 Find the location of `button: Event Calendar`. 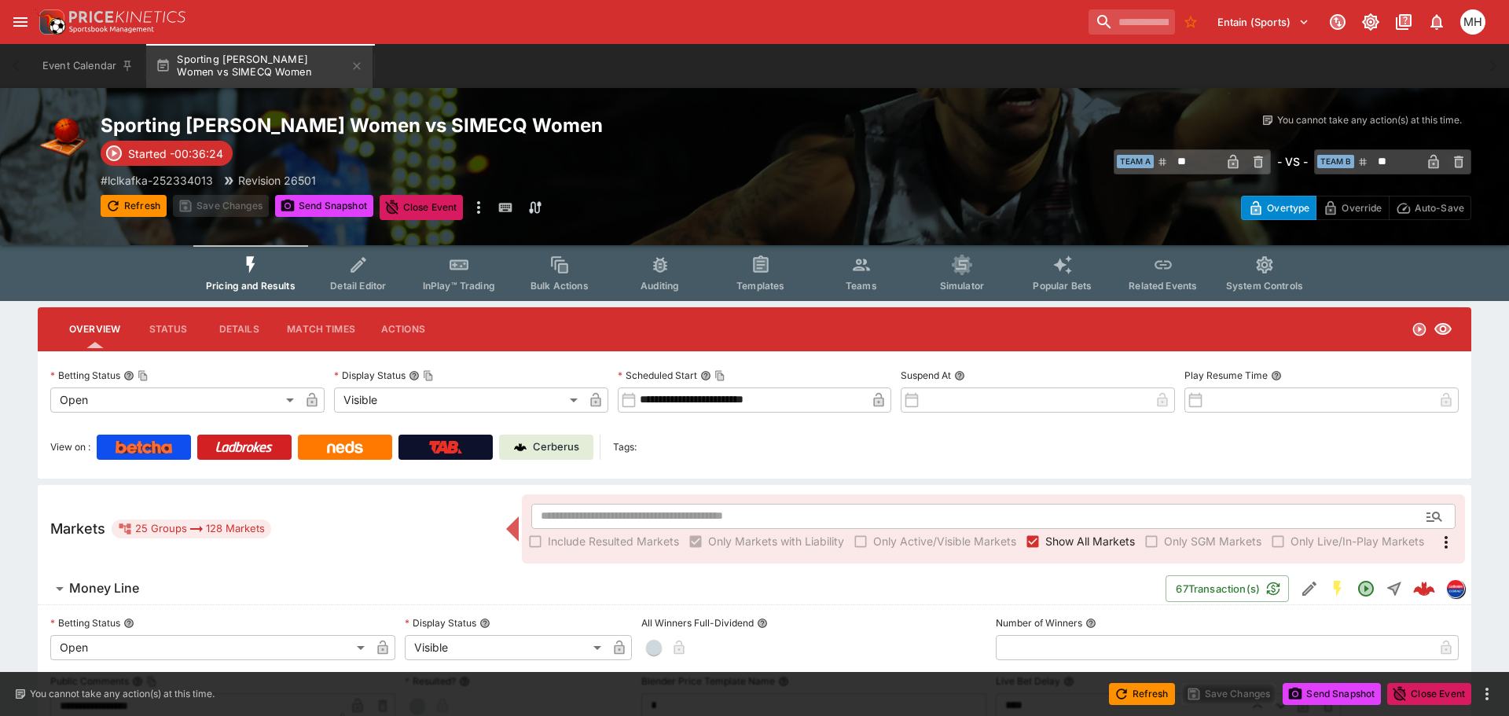

button: Event Calendar is located at coordinates (88, 66).